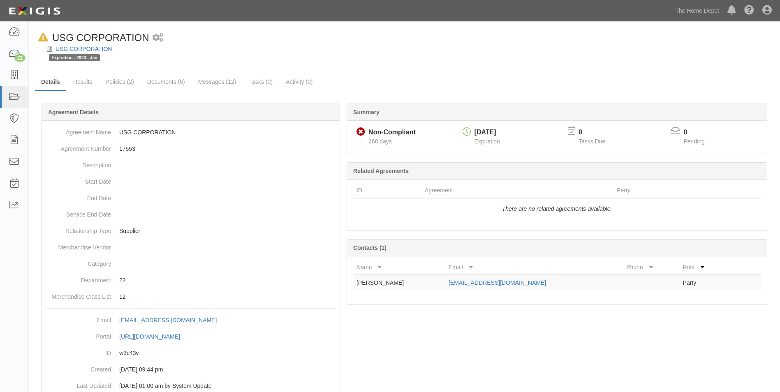 The width and height of the screenshot is (780, 392). I want to click on dt: Last Updated, so click(78, 384).